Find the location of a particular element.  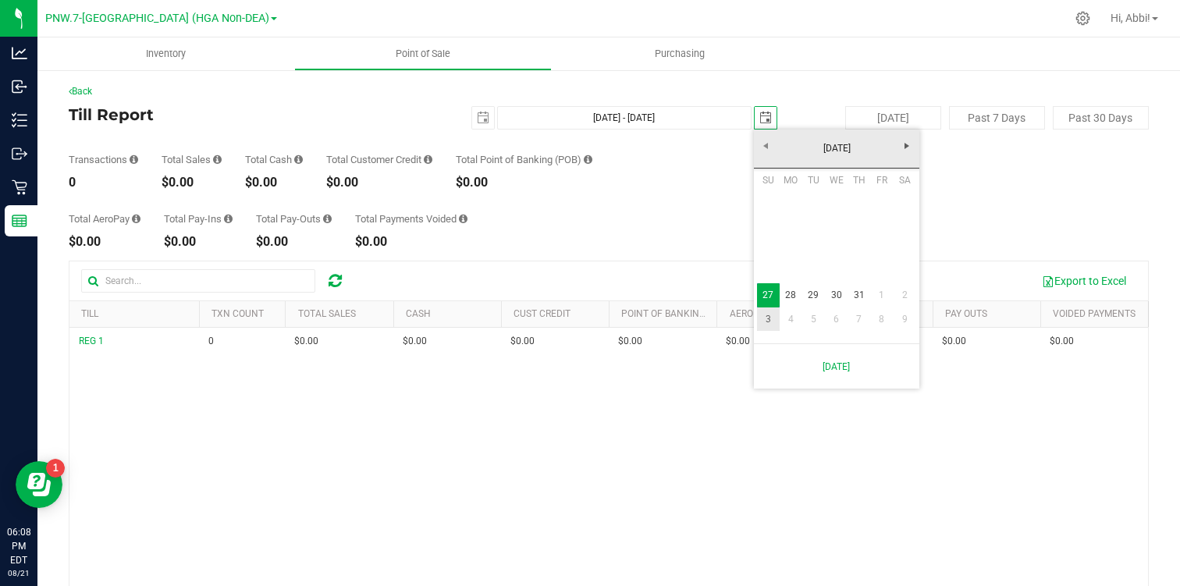

div: Total Pay-Outs is located at coordinates (293, 218).